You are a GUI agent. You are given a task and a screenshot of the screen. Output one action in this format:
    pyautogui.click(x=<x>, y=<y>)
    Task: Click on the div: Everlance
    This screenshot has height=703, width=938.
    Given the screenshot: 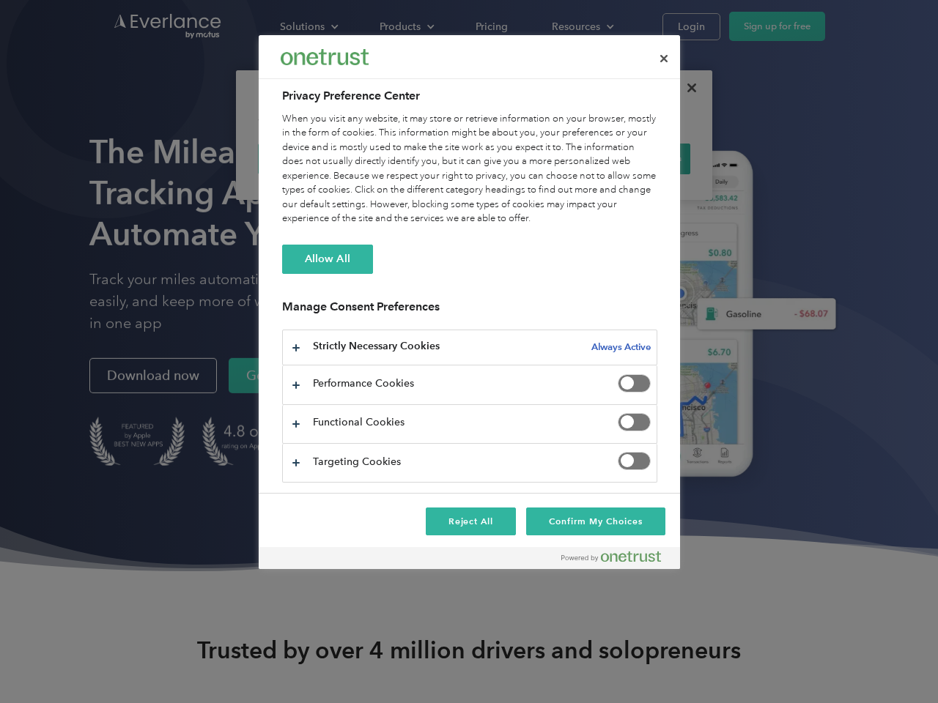 What is the action you would take?
    pyautogui.click(x=324, y=57)
    